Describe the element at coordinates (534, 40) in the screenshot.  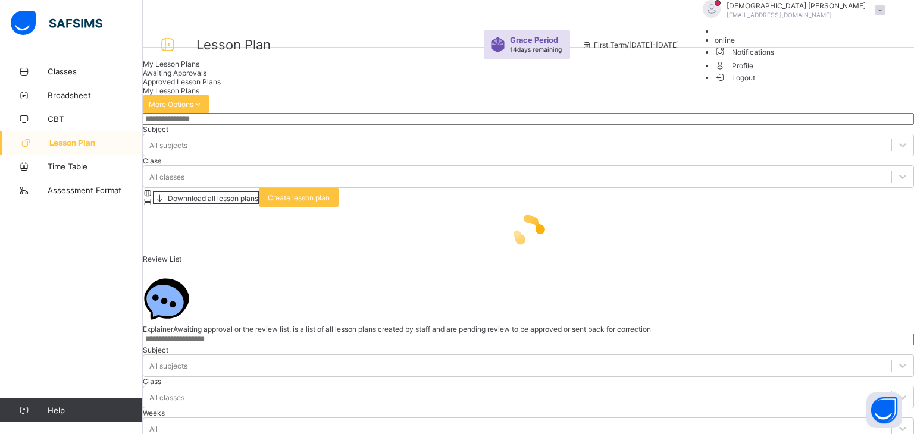
I see `span: Grace Period` at that location.